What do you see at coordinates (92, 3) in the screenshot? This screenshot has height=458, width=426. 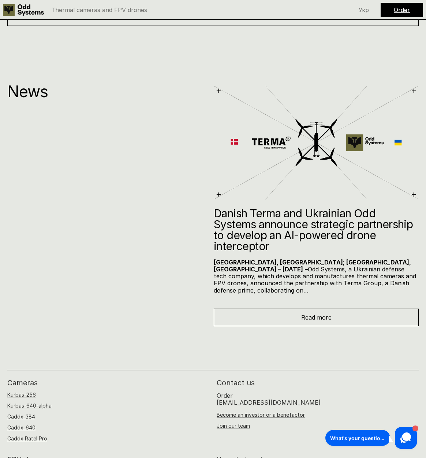 I see `i: 1` at bounding box center [92, 3].